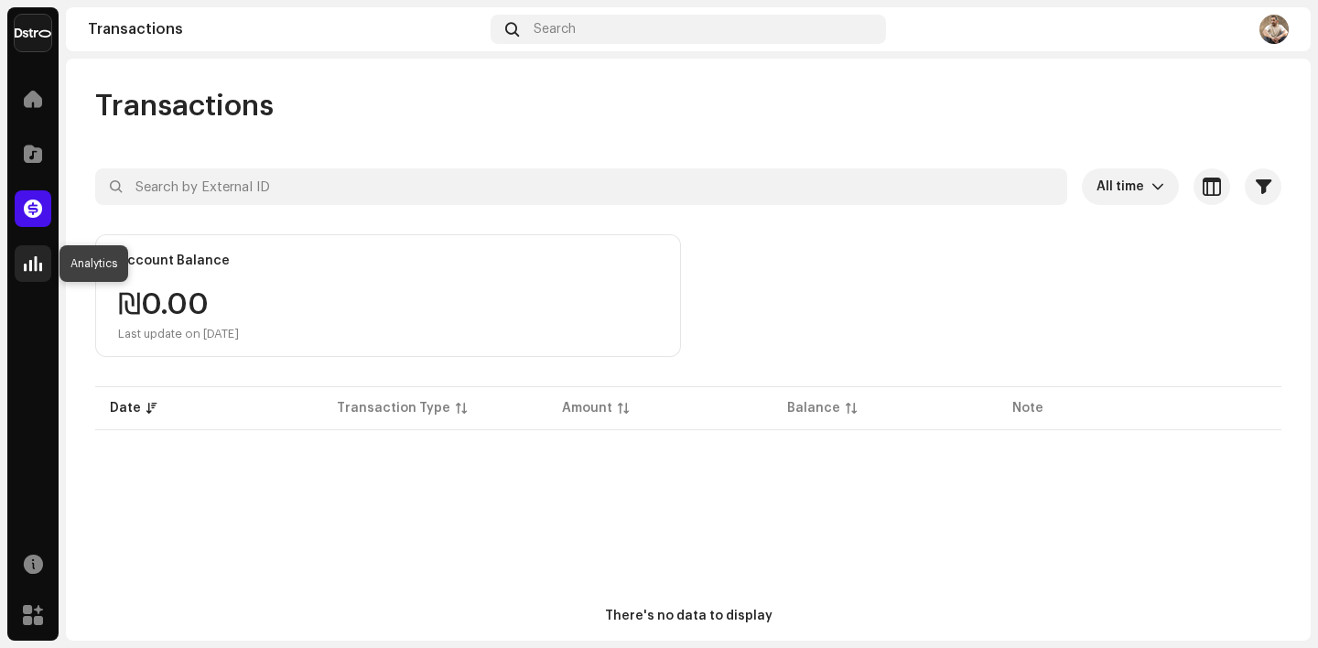 This screenshot has width=1318, height=648. I want to click on img: a754eb8e-f922-4056-8001-d1d15cdf72ef, so click(33, 33).